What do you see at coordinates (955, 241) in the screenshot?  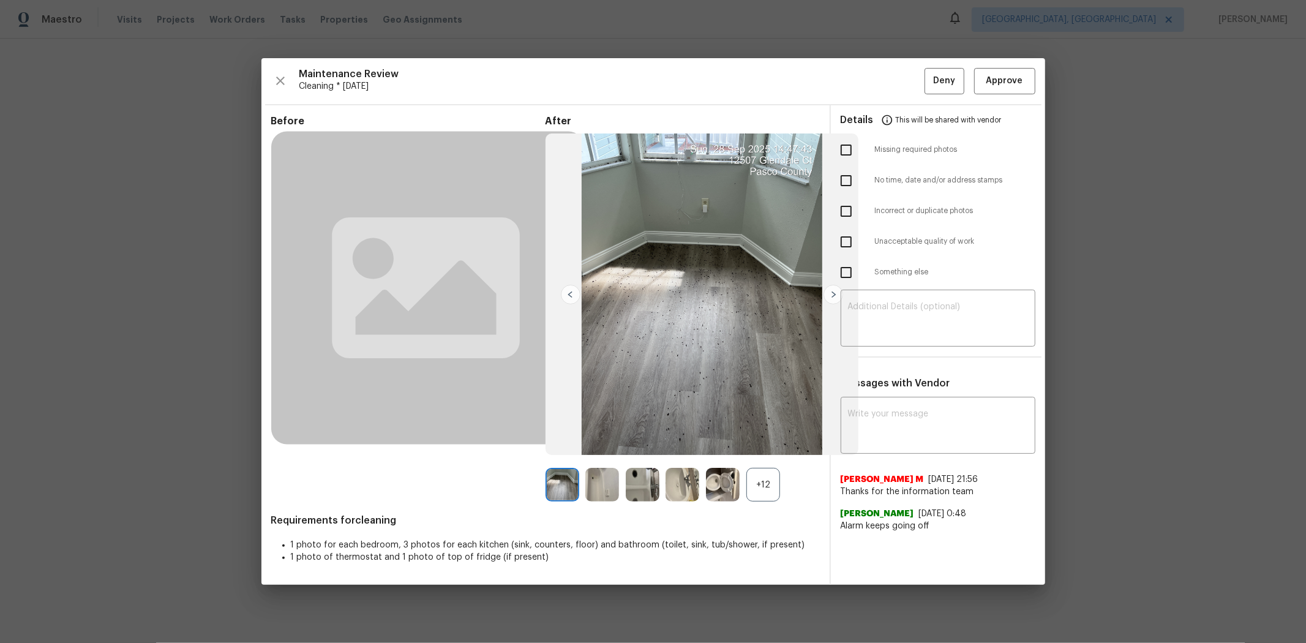 I see `span: Unacceptable quality of work` at bounding box center [955, 241].